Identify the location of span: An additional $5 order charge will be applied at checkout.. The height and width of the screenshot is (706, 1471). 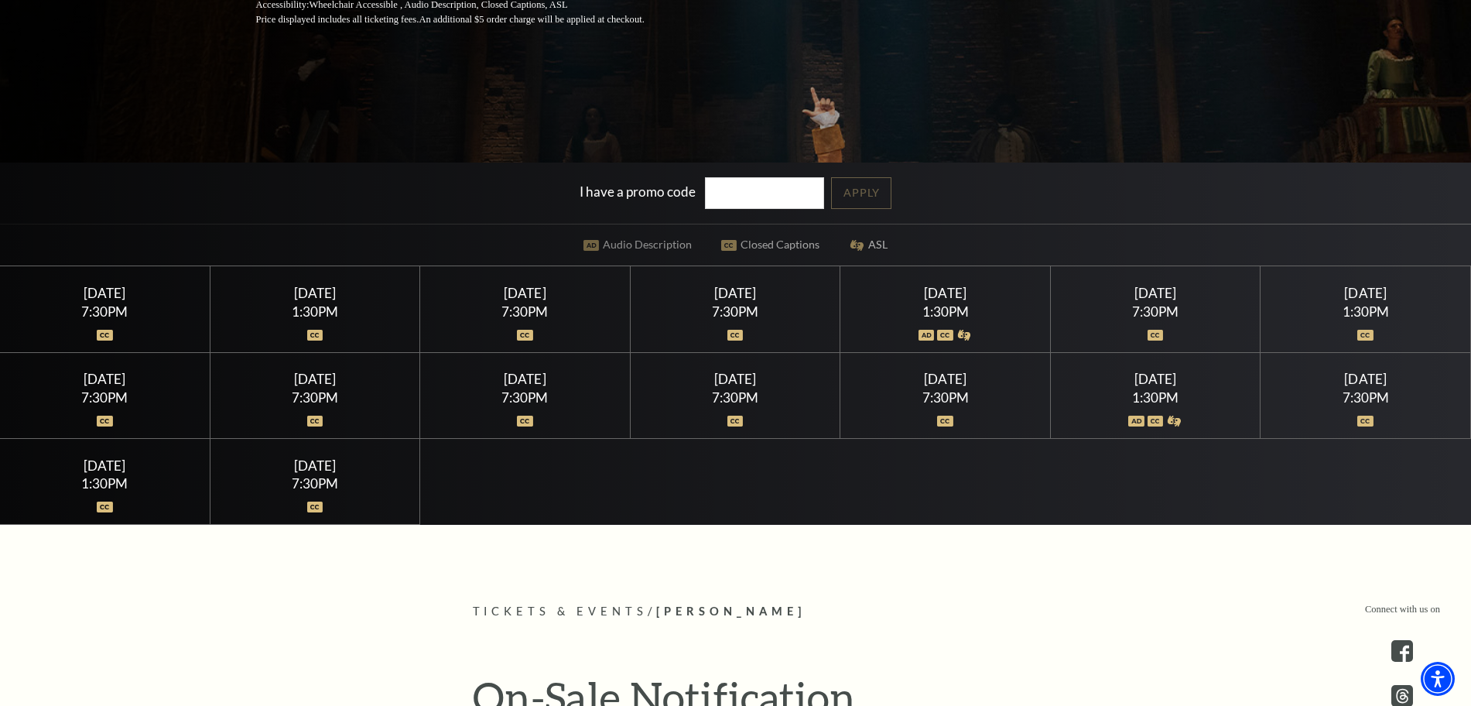
(531, 19).